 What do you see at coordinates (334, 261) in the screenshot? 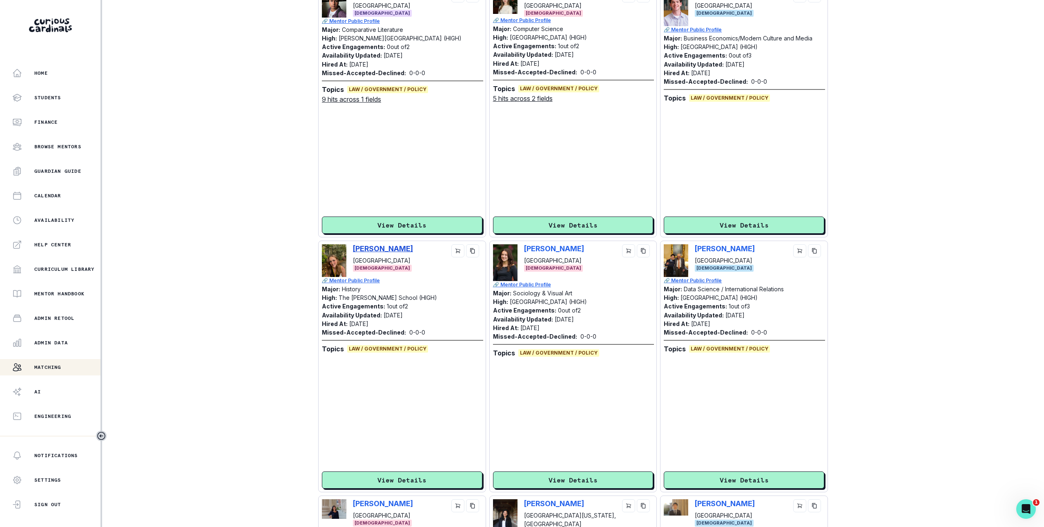
I see `img: Picture of Frances Keohane` at bounding box center [334, 261].